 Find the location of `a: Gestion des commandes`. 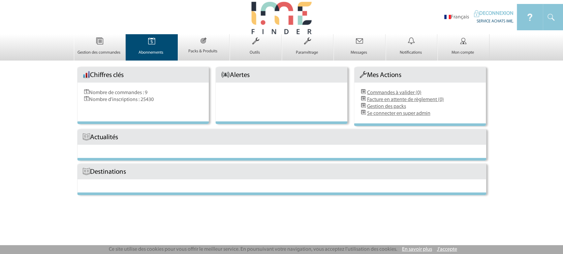

a: Gestion des commandes is located at coordinates (100, 50).